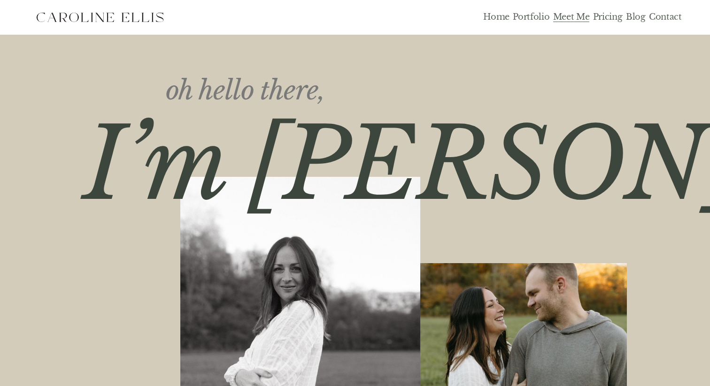 The width and height of the screenshot is (710, 386). What do you see at coordinates (531, 17) in the screenshot?
I see `a: Portfolio` at bounding box center [531, 17].